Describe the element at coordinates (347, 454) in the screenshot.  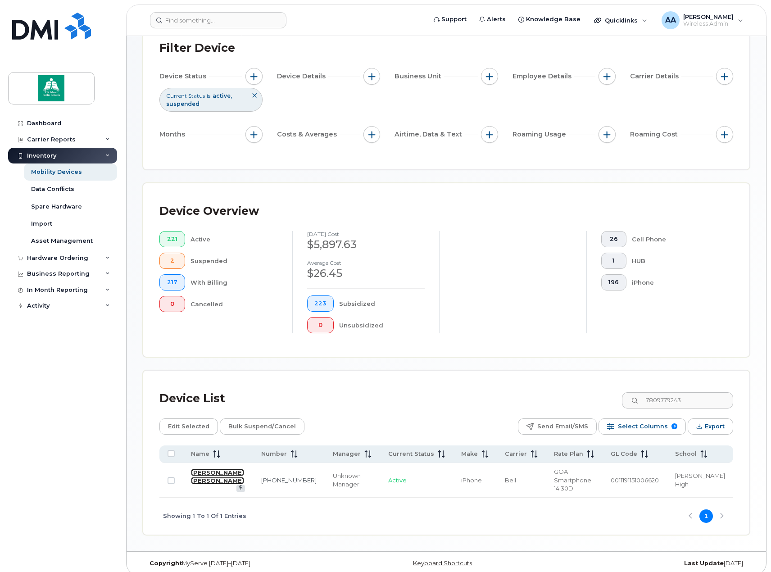
I see `span: Manager` at that location.